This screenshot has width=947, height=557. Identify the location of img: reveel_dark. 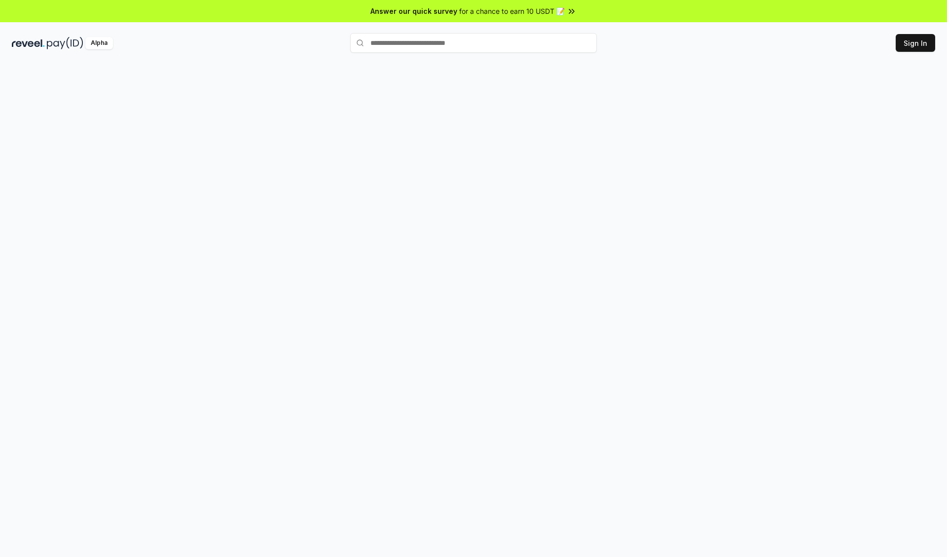
(28, 43).